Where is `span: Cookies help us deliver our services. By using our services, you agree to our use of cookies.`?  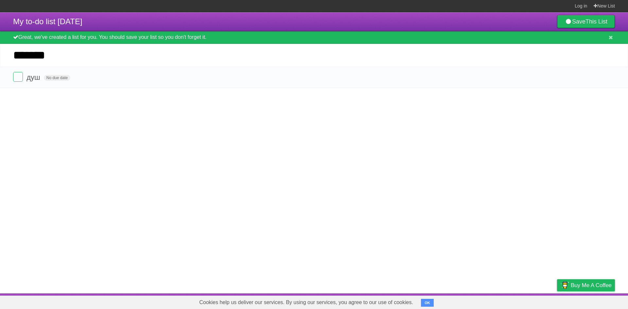
span: Cookies help us deliver our services. By using our services, you agree to our use of cookies. is located at coordinates (306, 303).